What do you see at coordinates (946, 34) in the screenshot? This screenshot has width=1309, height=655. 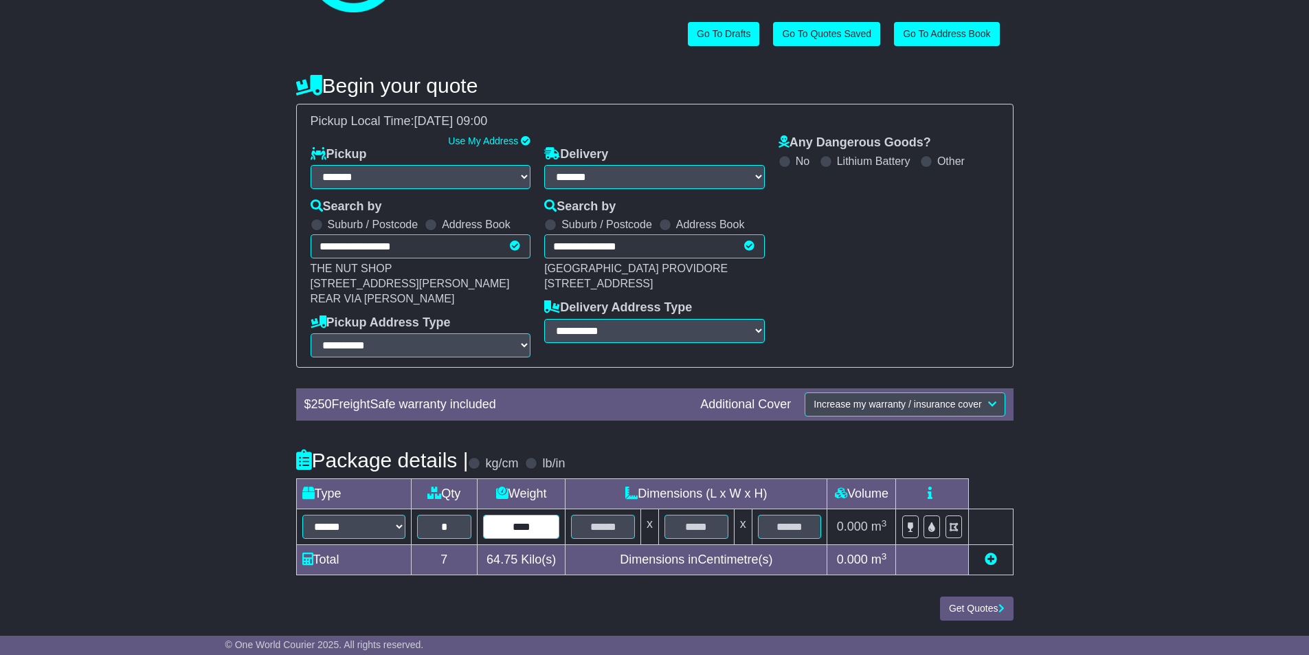 I see `a: Go To Address Book` at bounding box center [946, 34].